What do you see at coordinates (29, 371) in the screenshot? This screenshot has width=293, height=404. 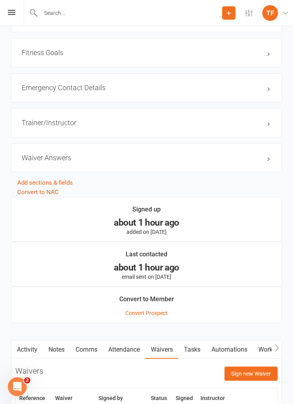 I see `h3: Waivers` at bounding box center [29, 371].